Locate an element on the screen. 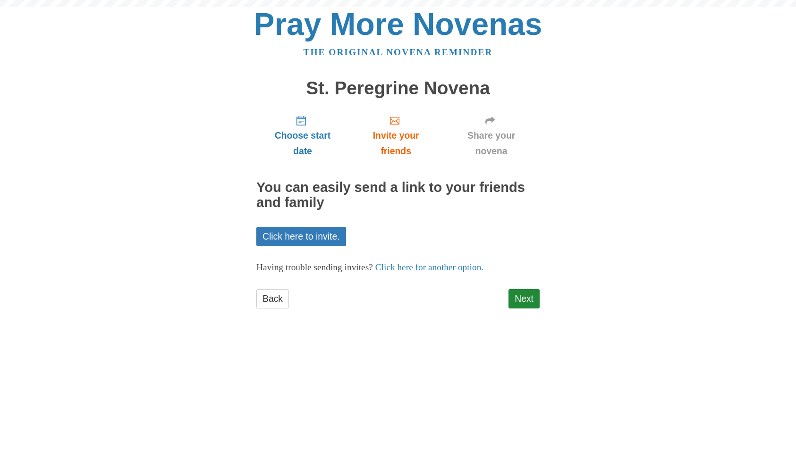 This screenshot has height=449, width=796. a: Back is located at coordinates (272, 299).